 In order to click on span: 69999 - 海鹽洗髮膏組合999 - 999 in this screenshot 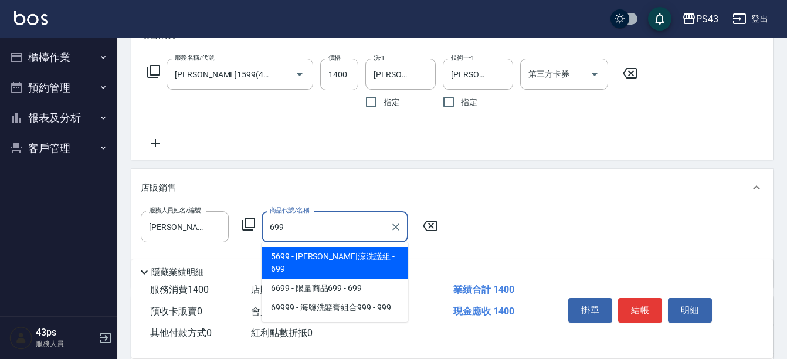, I will do `click(335, 307)`.